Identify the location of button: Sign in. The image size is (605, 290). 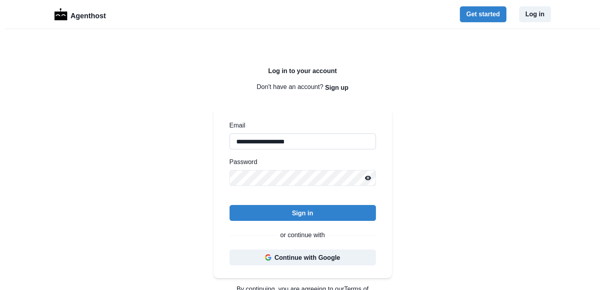
(302, 213).